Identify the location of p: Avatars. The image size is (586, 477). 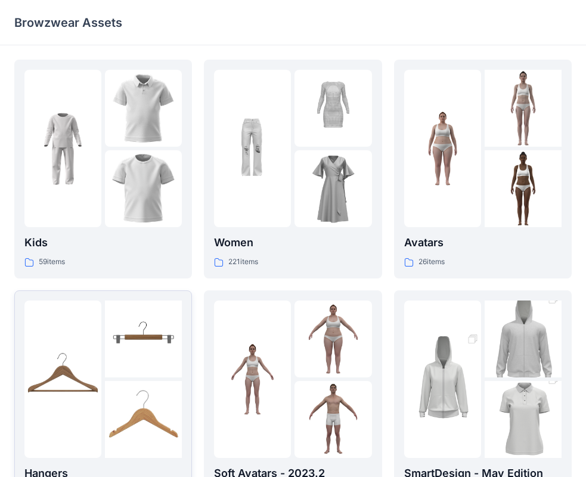
(483, 243).